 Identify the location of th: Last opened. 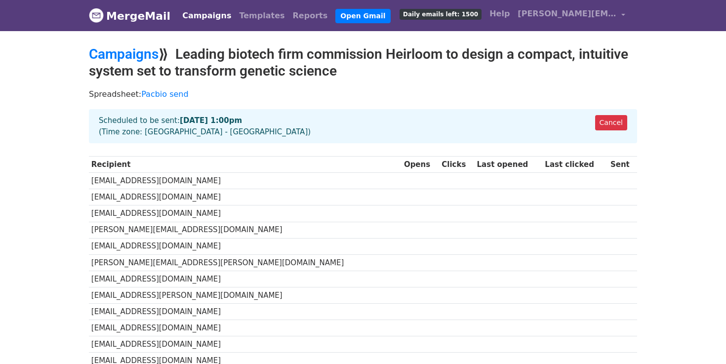
(508, 164).